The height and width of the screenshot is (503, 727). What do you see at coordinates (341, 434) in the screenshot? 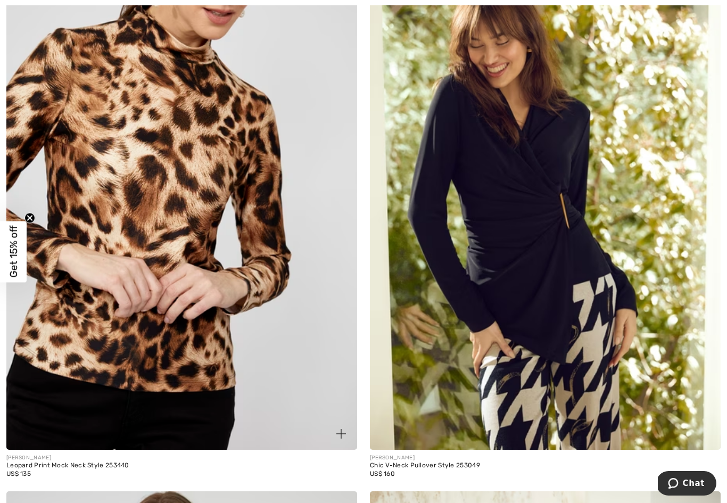
I see `img: plus_v2.svg` at bounding box center [341, 434].